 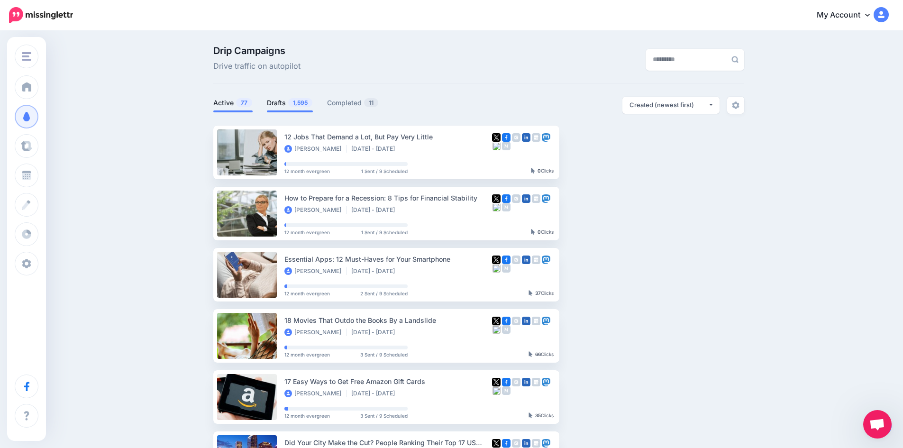 I want to click on a: Drafts1,595, so click(x=290, y=103).